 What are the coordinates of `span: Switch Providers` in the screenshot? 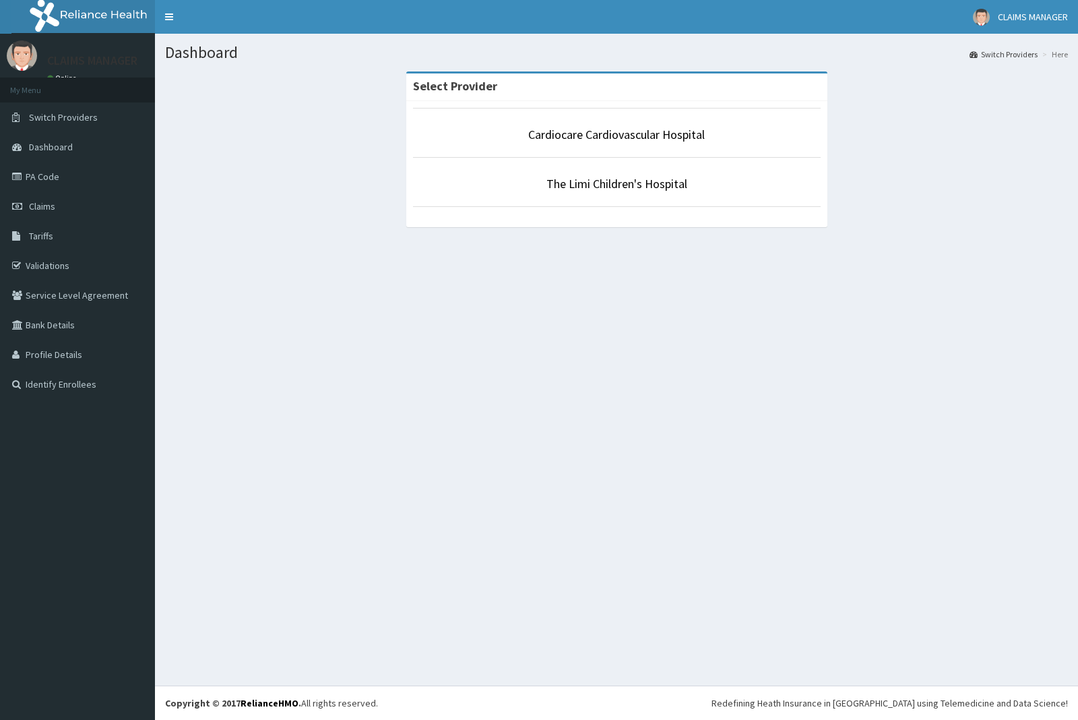 It's located at (63, 117).